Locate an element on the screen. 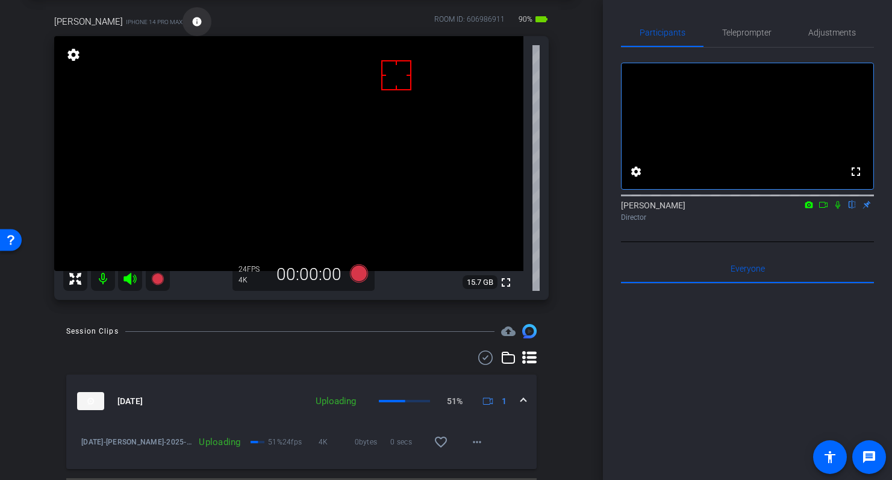 This screenshot has height=480, width=892. span: 0bytes is located at coordinates (373, 442).